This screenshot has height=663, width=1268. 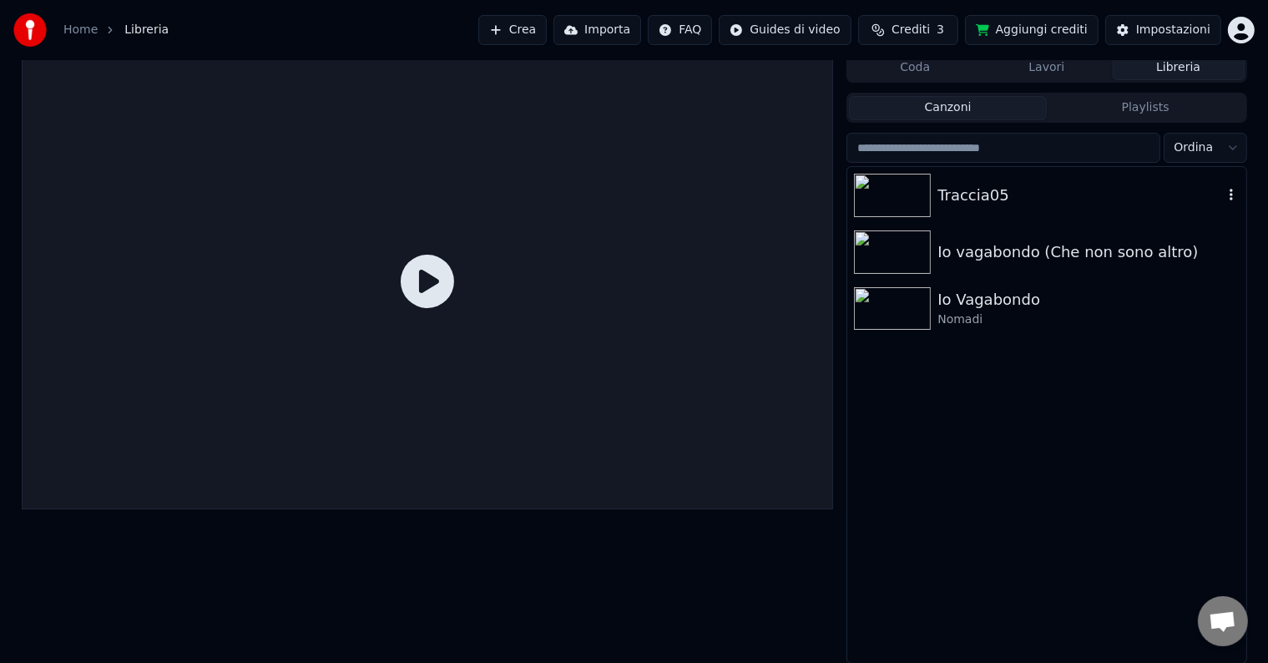 I want to click on span: Ordina, so click(x=1194, y=148).